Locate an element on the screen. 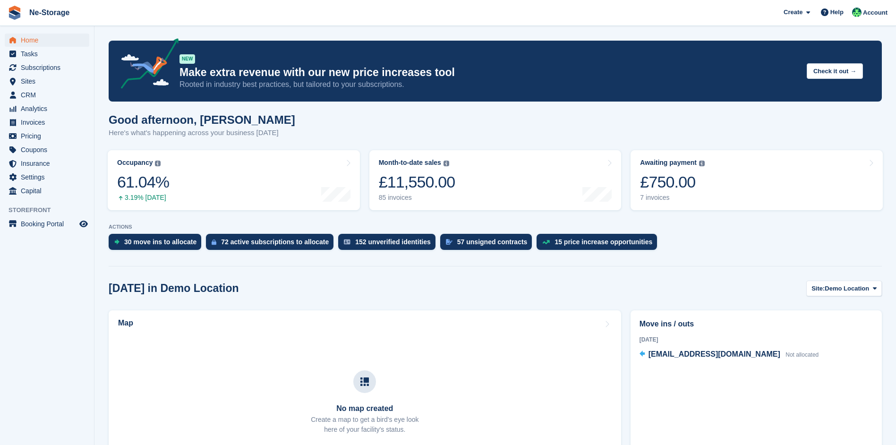 This screenshot has height=445, width=896. span: Subscriptions is located at coordinates (49, 68).